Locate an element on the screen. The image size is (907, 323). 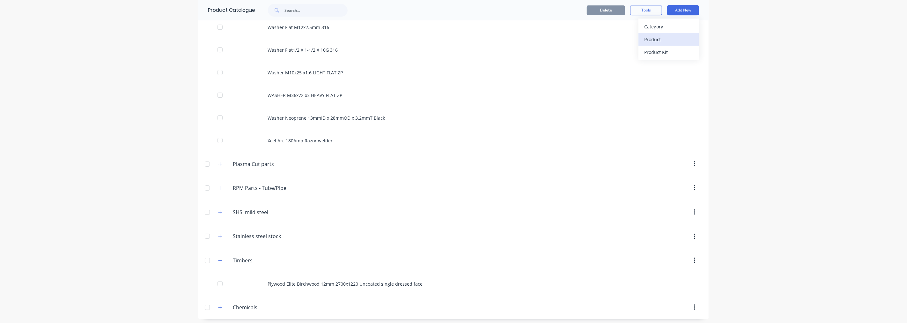
button: Tools is located at coordinates (646, 10).